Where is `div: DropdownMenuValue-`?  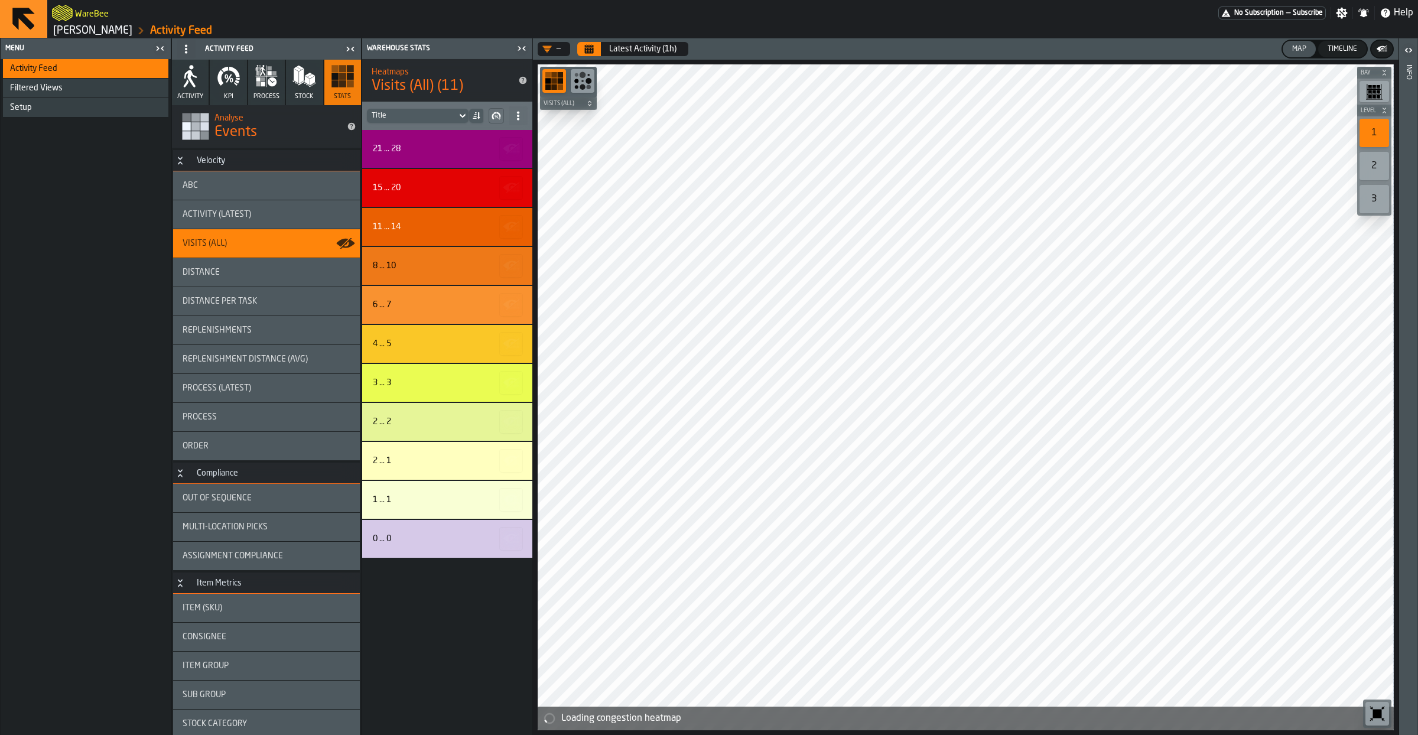 div: DropdownMenuValue- is located at coordinates (551, 49).